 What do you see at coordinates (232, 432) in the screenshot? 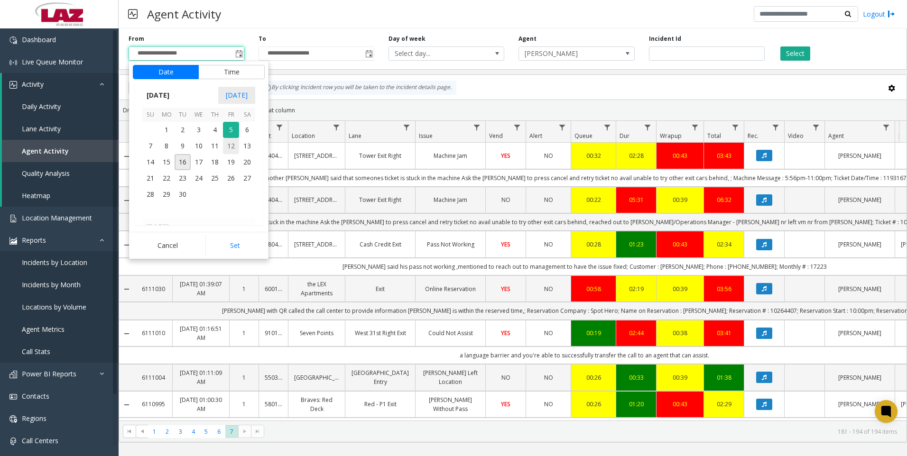
I see `span: Page 7` at bounding box center [232, 432].